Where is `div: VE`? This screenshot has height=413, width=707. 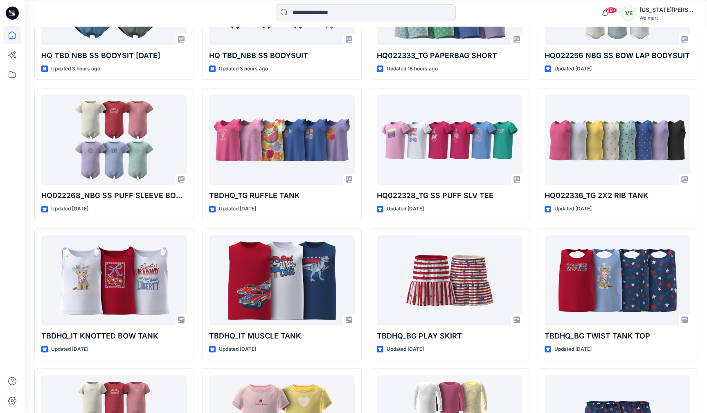
div: VE is located at coordinates (629, 13).